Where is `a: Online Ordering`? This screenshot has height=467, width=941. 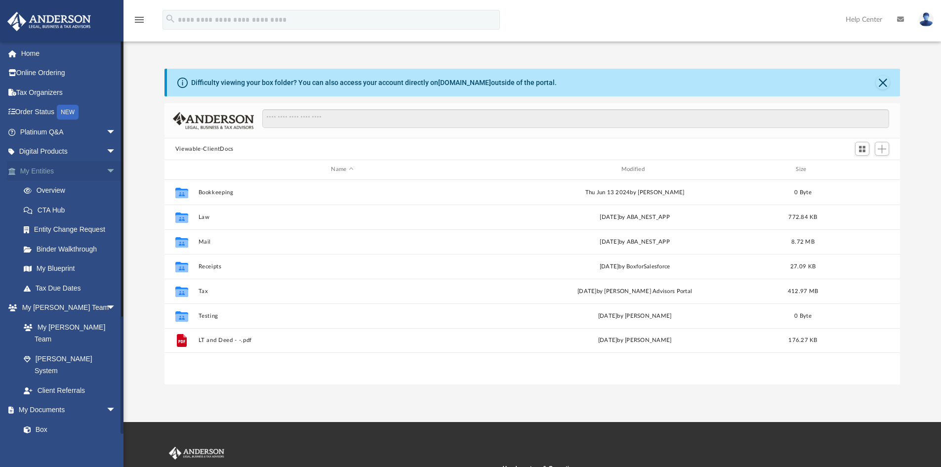 a: Online Ordering is located at coordinates (69, 73).